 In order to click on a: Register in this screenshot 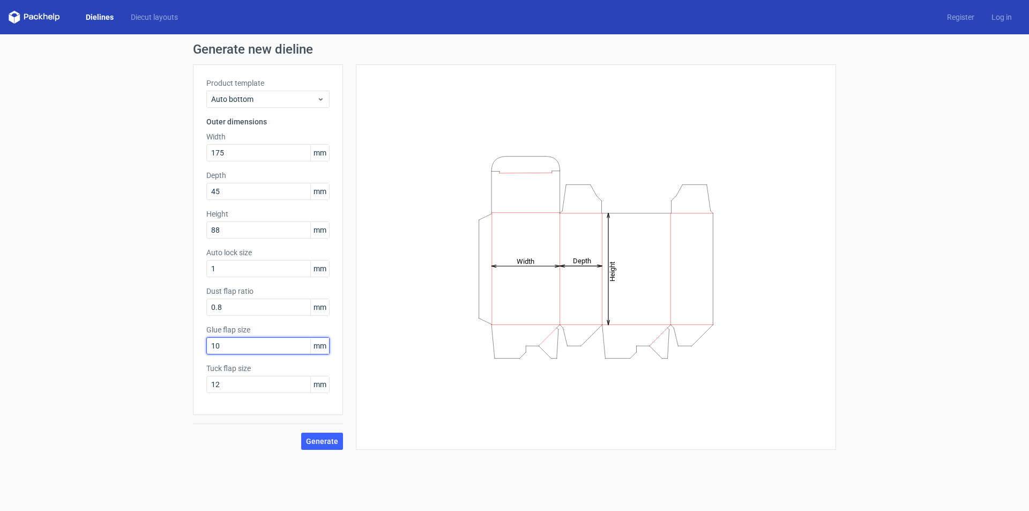, I will do `click(960, 17)`.